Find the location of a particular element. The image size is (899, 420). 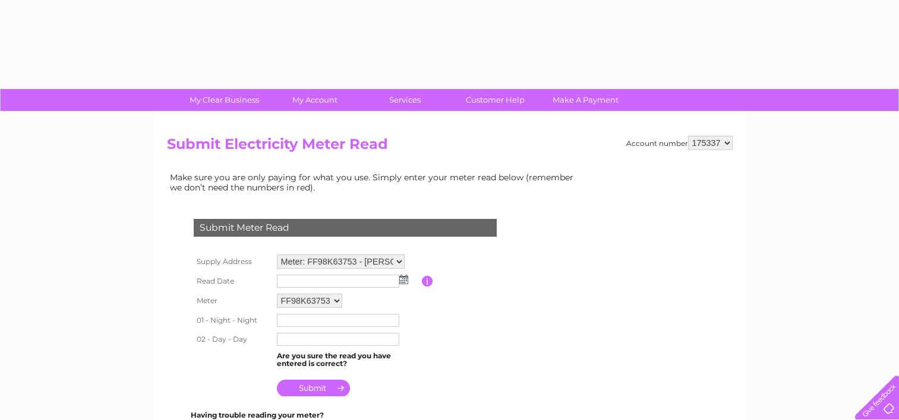

th: 02 - Day - Day is located at coordinates (232, 340).